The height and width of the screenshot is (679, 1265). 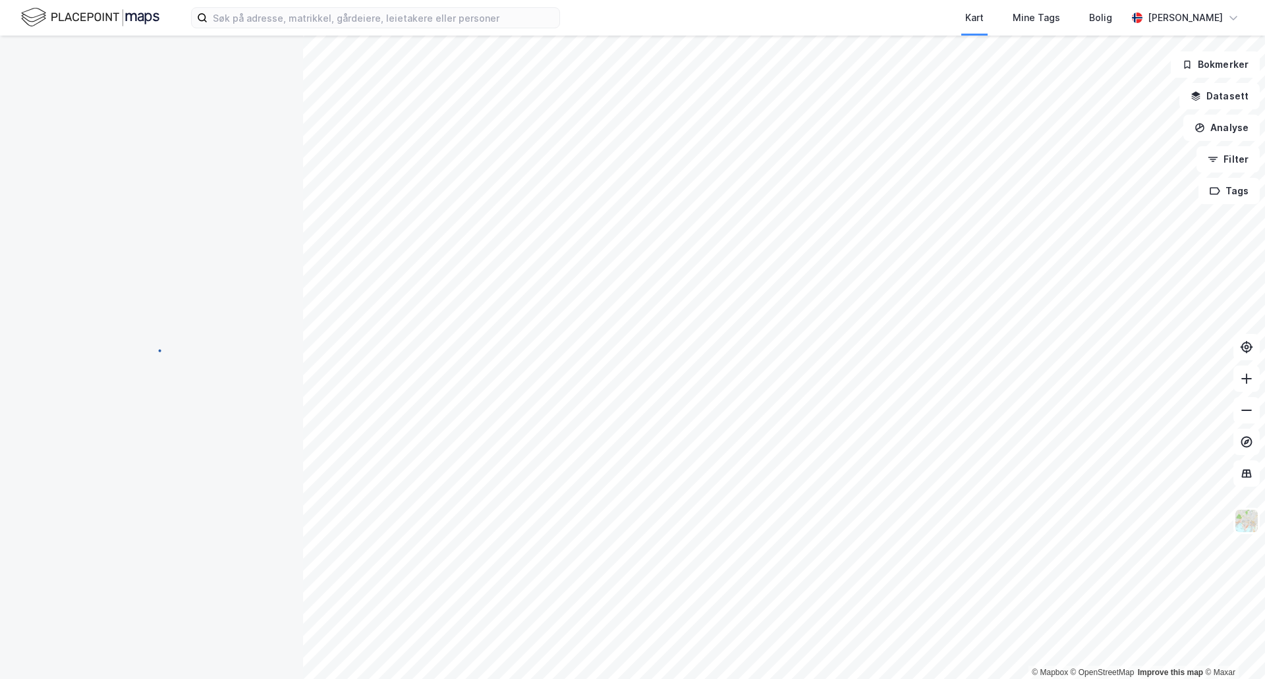 I want to click on a: Improve this map, so click(x=1170, y=673).